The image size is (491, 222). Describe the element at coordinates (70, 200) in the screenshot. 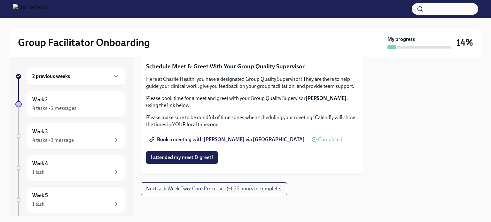

I see `a: Week 51 task` at that location.